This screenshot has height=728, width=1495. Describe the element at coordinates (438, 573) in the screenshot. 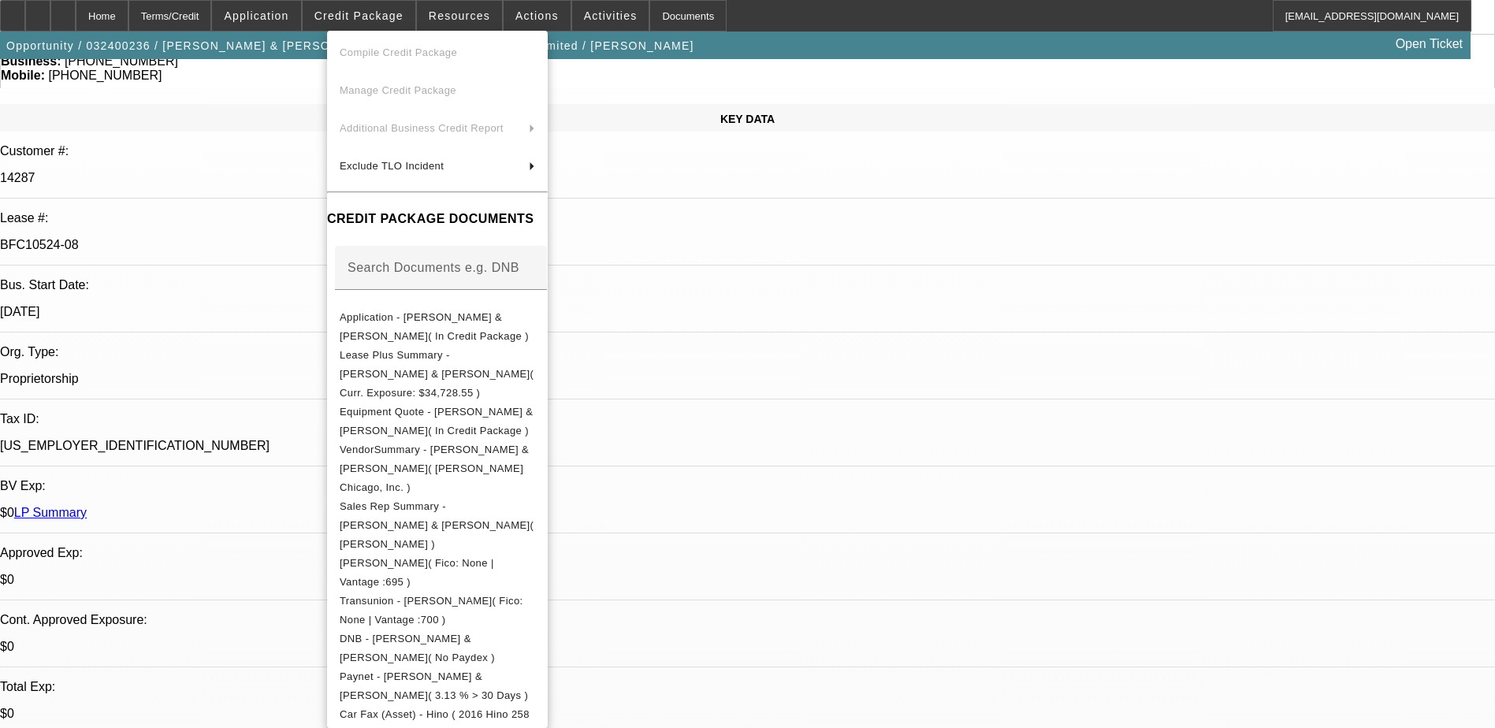

I see `button: Transunion - Smith, Jenell( Fico: None | Vantage :695 )` at that location.